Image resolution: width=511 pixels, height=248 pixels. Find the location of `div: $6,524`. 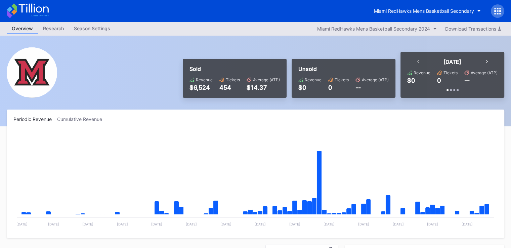

div: $6,524 is located at coordinates (201, 87).